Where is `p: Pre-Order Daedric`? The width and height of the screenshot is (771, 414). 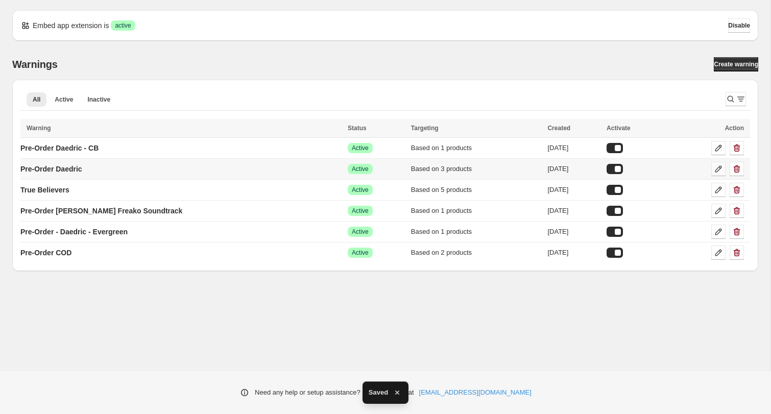 p: Pre-Order Daedric is located at coordinates (51, 169).